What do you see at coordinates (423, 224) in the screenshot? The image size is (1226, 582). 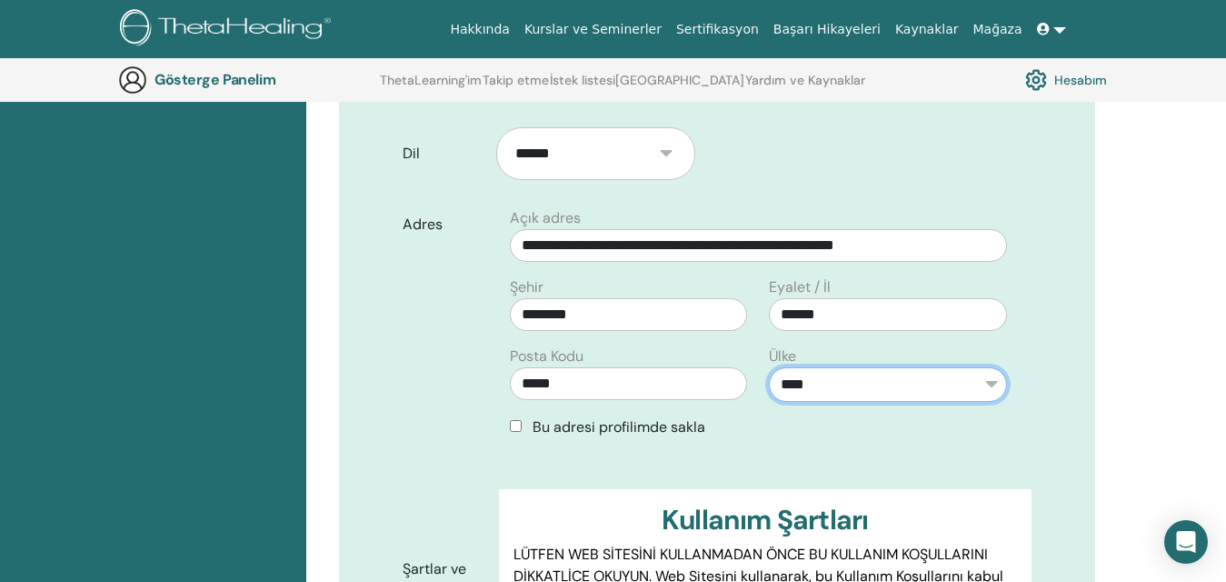 I see `font: Adres` at bounding box center [423, 224].